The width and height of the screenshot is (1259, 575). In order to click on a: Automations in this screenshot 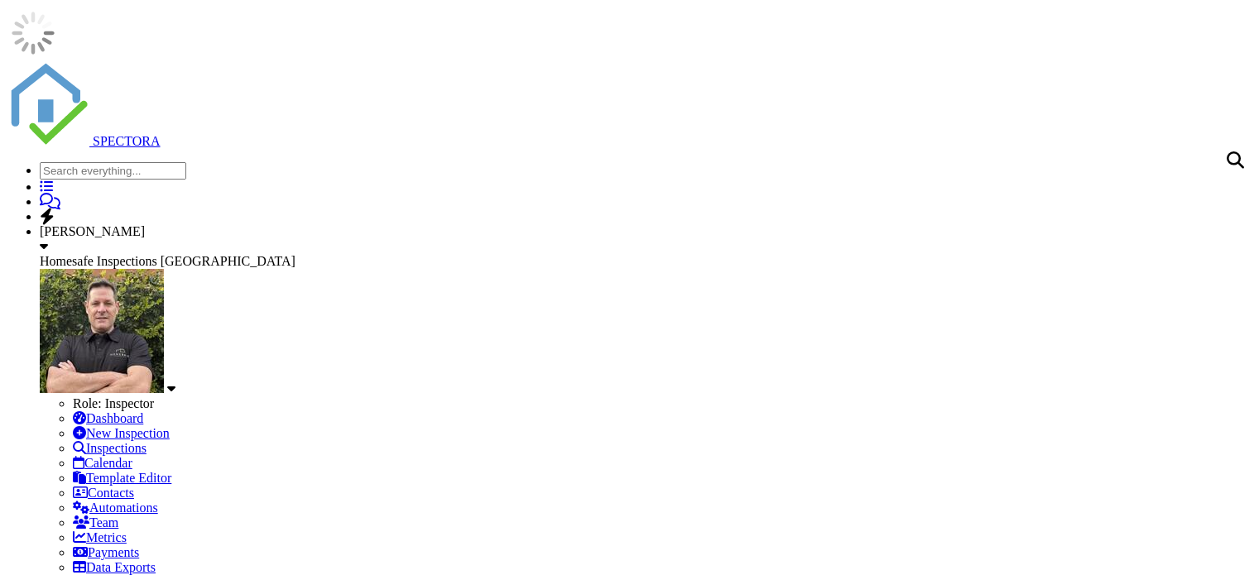, I will do `click(115, 507)`.